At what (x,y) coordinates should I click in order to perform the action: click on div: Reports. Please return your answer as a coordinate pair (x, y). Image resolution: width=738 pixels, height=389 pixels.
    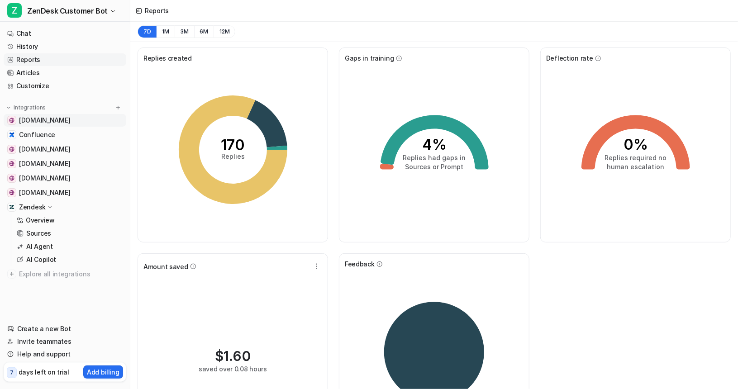
    Looking at the image, I should click on (157, 10).